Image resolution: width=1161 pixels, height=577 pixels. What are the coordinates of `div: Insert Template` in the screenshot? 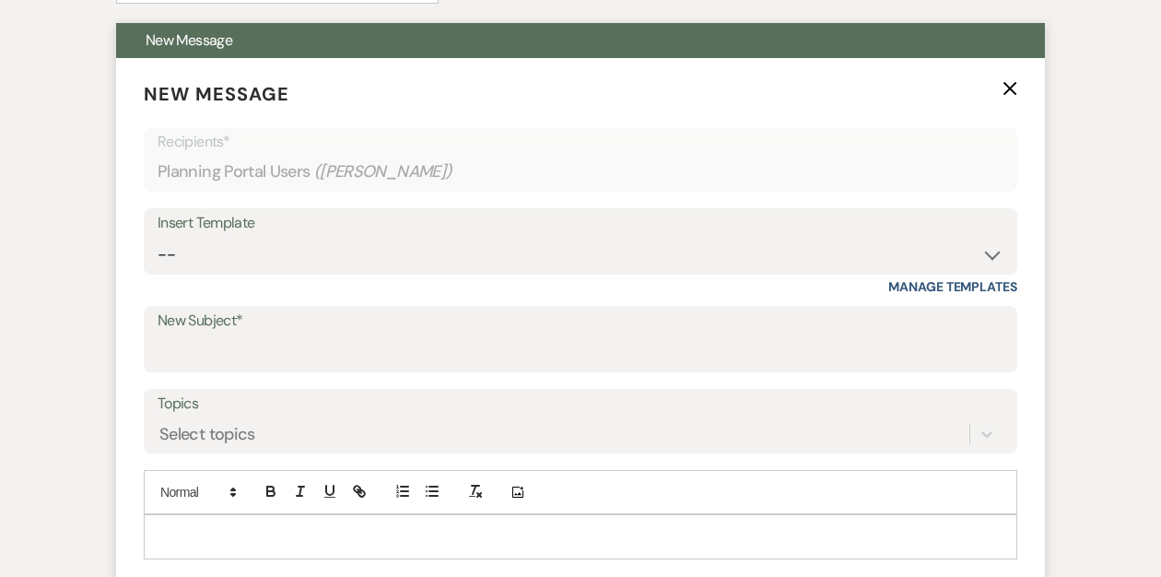 It's located at (580, 223).